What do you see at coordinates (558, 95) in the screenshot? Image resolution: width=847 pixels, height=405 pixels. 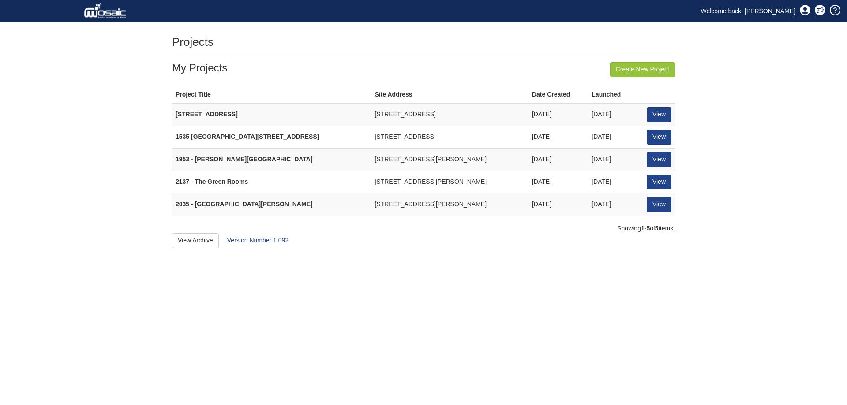 I see `th: Date Created` at bounding box center [558, 95].